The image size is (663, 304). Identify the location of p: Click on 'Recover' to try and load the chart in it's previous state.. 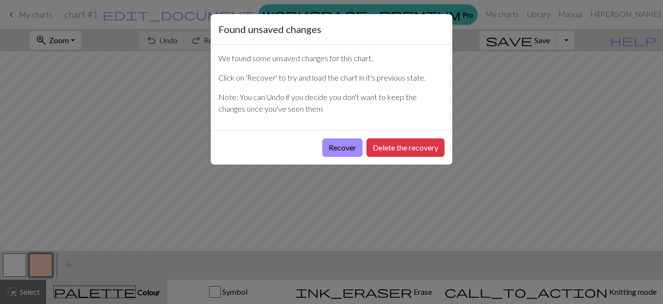
(332, 78).